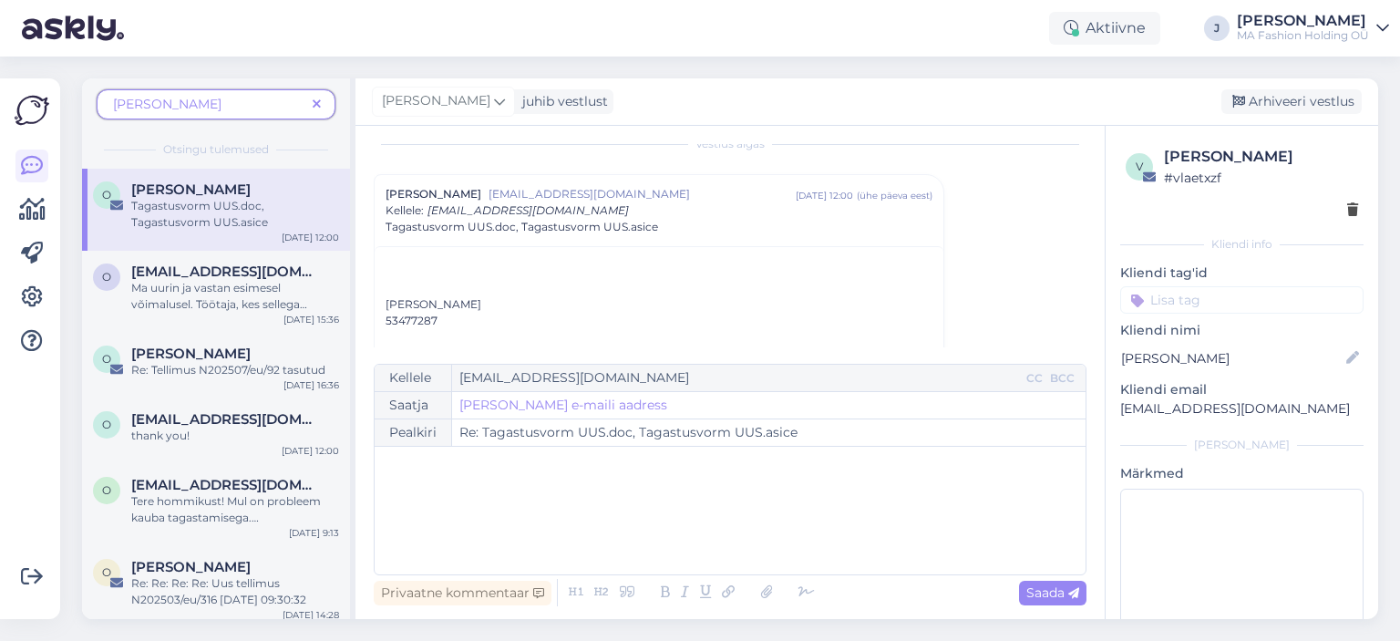 The width and height of the screenshot is (1400, 641). What do you see at coordinates (413, 377) in the screenshot?
I see `div: Kellele` at bounding box center [413, 377].